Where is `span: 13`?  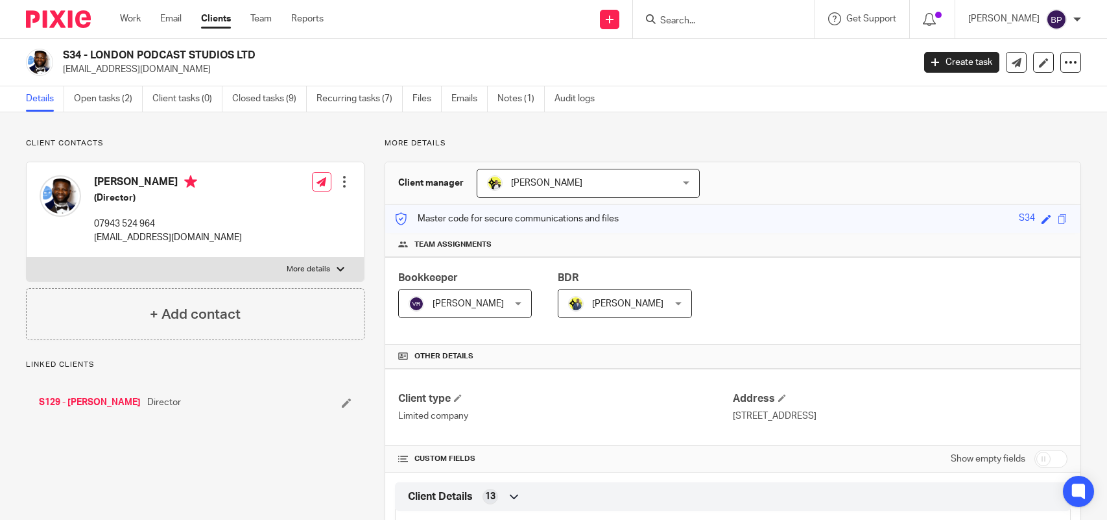
span: 13 is located at coordinates (490, 496).